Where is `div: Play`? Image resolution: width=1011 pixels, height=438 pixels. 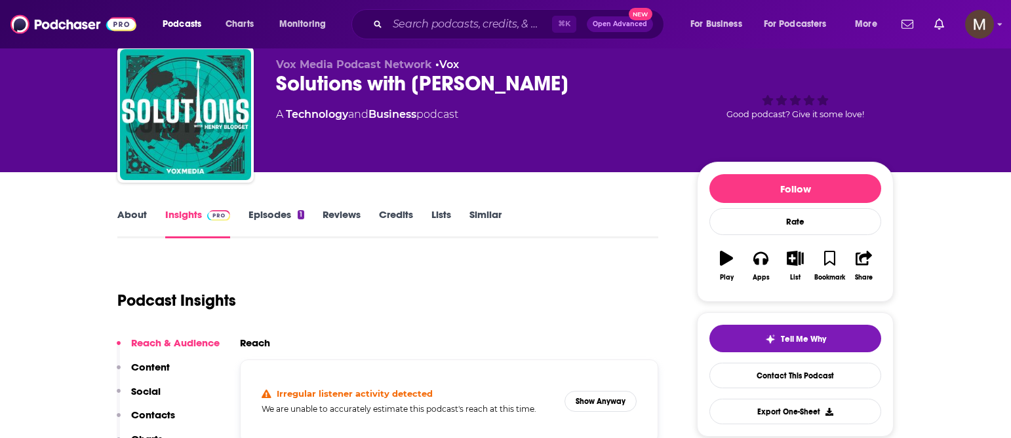 div: Play is located at coordinates (726, 278).